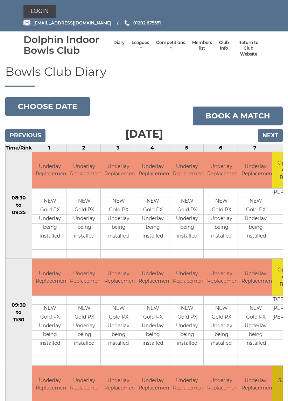  Describe the element at coordinates (49, 148) in the screenshot. I see `td: 1` at that location.